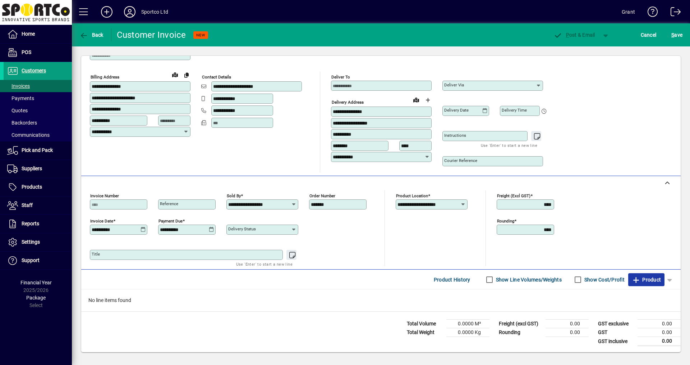 The width and height of the screenshot is (690, 365). Describe the element at coordinates (38, 260) in the screenshot. I see `a: Support` at that location.